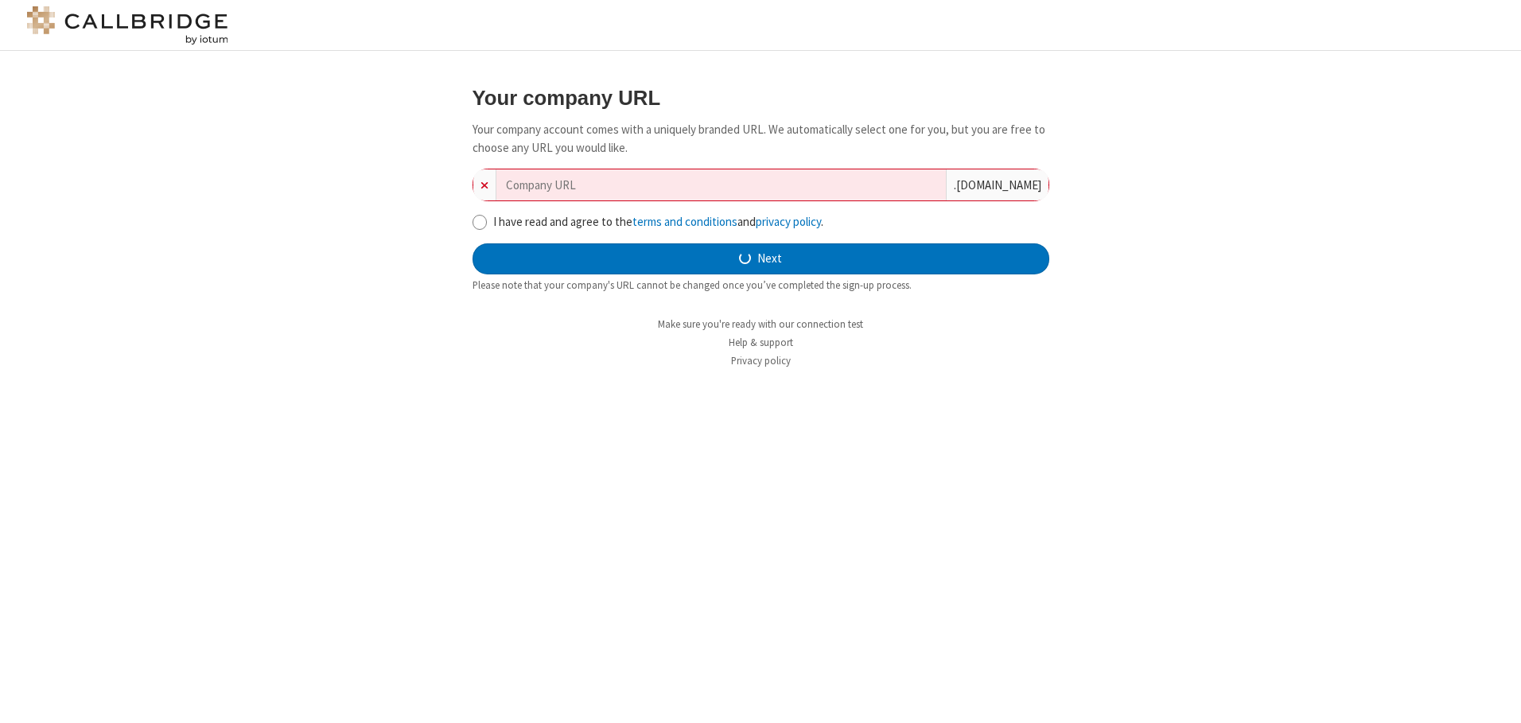  I want to click on label: I have read and agree to the and ., so click(771, 222).